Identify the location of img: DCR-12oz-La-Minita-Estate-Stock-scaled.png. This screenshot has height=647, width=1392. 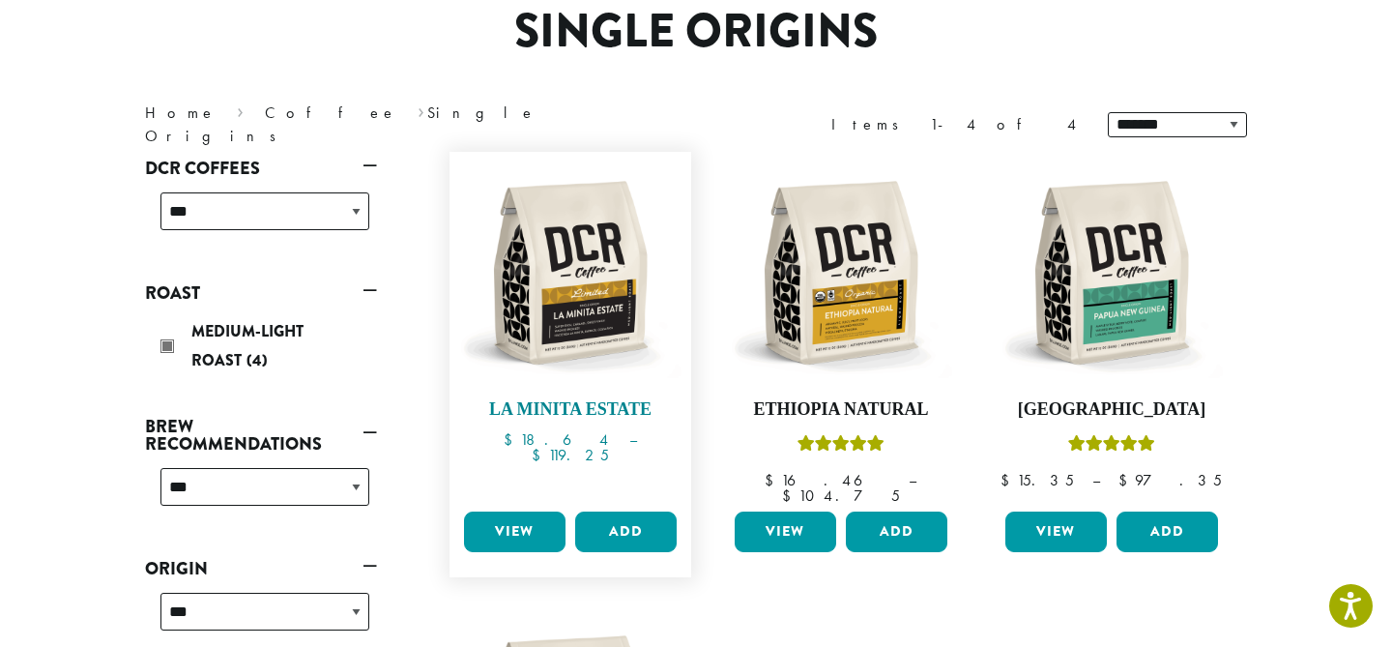
(570, 273).